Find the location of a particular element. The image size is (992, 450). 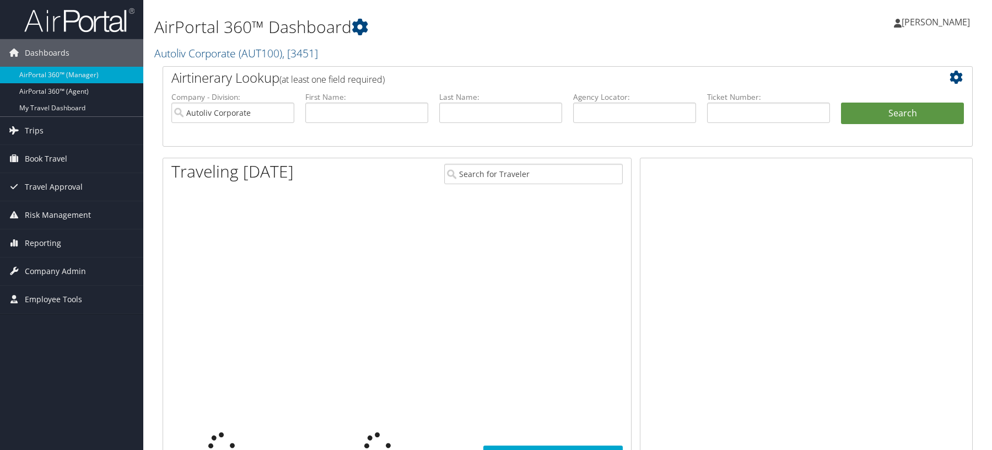

span: Dashboards is located at coordinates (47, 53).